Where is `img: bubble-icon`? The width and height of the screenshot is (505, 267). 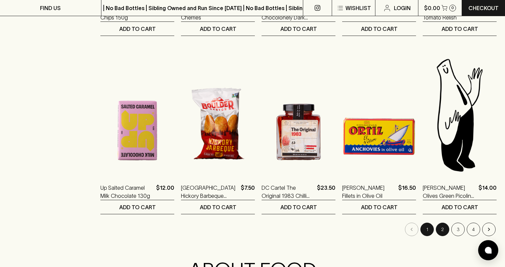 img: bubble-icon is located at coordinates (489, 250).